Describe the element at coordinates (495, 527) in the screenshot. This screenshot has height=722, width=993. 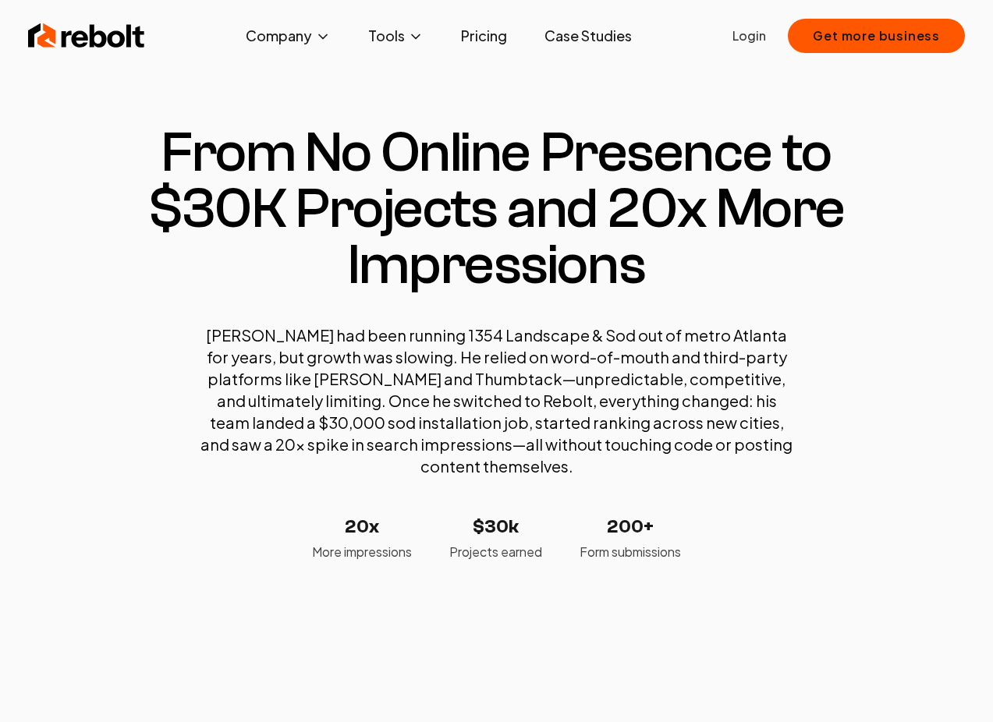
I see `p: $30k` at that location.